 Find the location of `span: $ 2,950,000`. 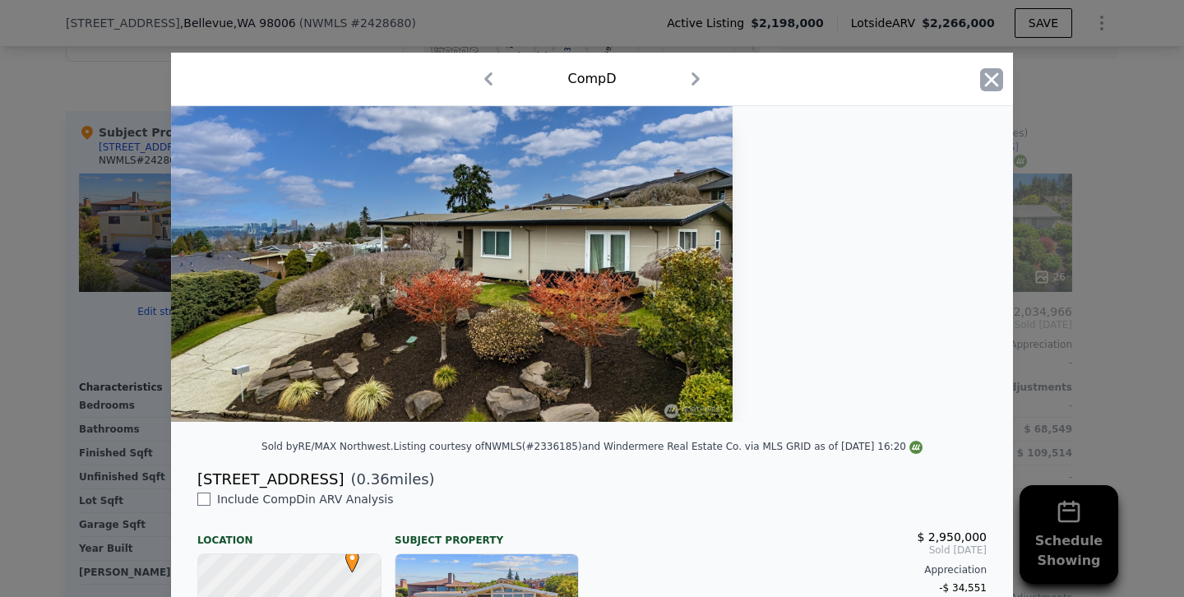

span: $ 2,950,000 is located at coordinates (952, 537).